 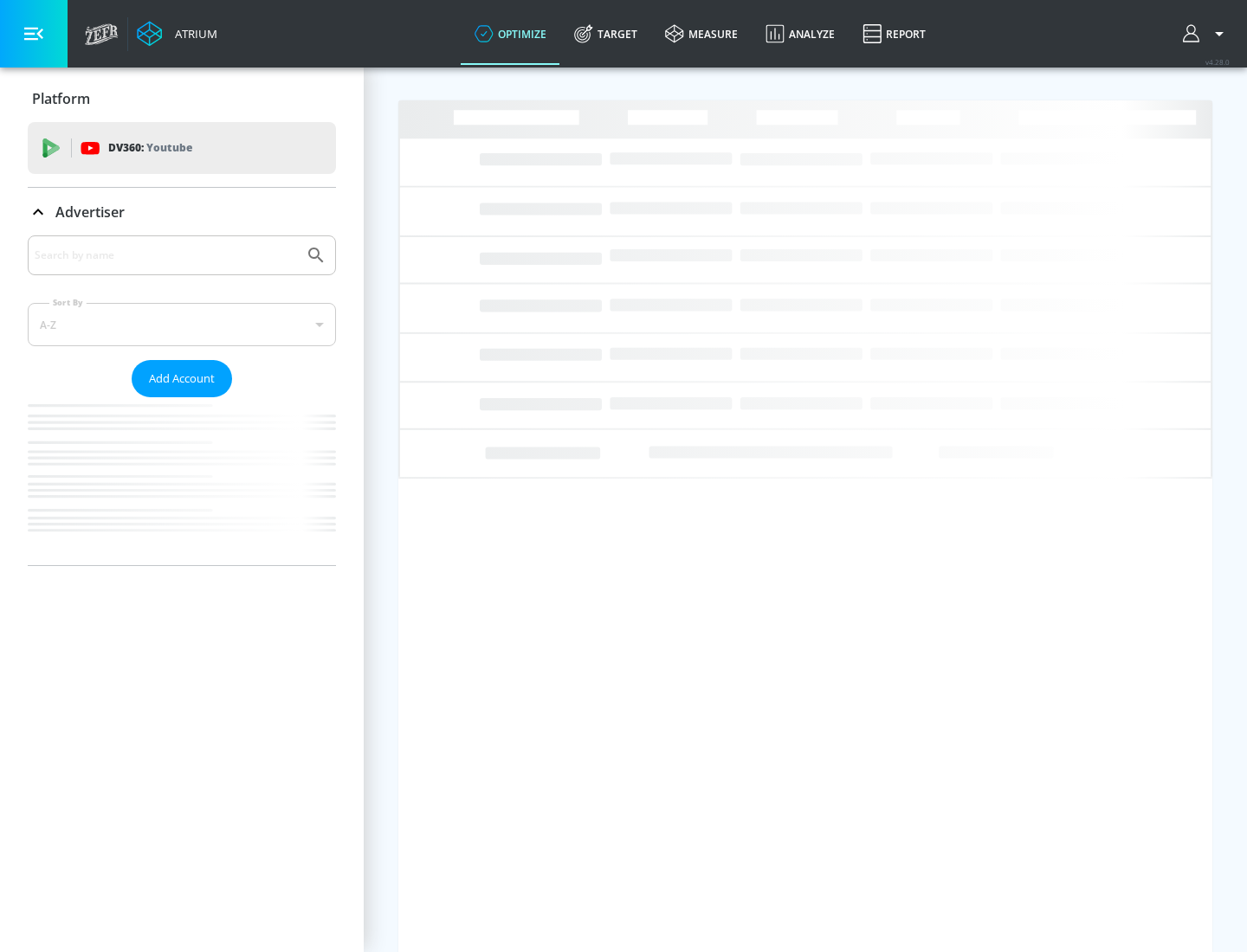 I want to click on div: Platform, so click(x=182, y=98).